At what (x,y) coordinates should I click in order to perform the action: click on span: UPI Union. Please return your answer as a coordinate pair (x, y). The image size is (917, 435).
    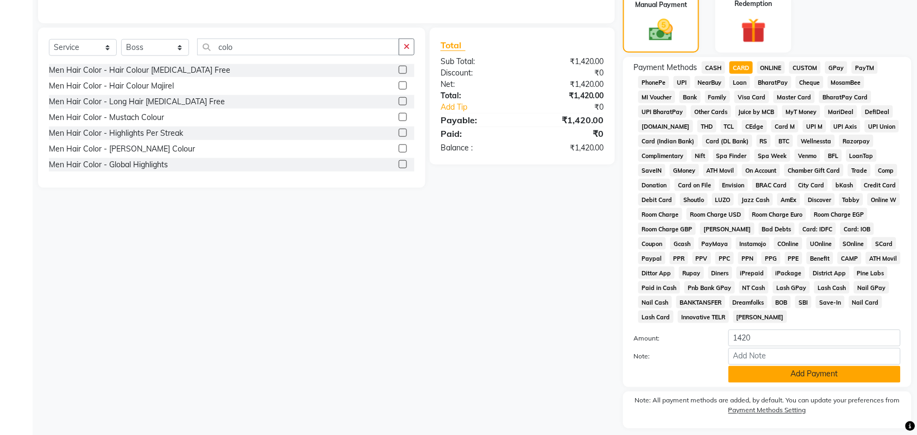
    Looking at the image, I should click on (882, 126).